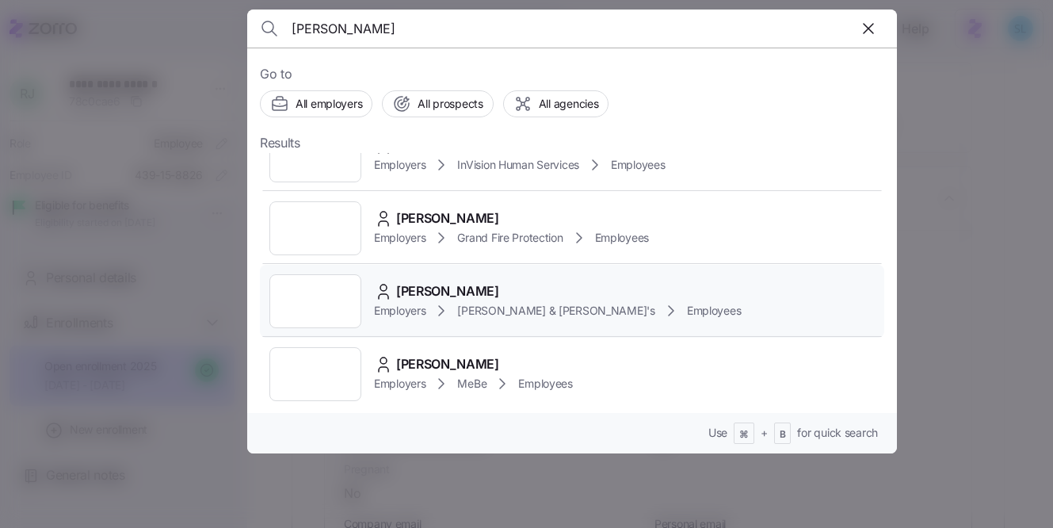 The height and width of the screenshot is (528, 1053). Describe the element at coordinates (329, 104) in the screenshot. I see `span: All employers` at that location.